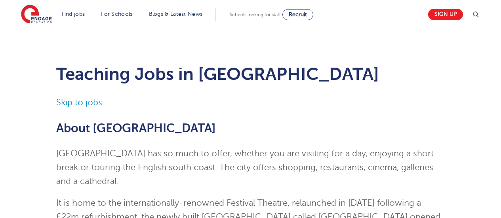  Describe the element at coordinates (446, 14) in the screenshot. I see `a: Sign up` at that location.